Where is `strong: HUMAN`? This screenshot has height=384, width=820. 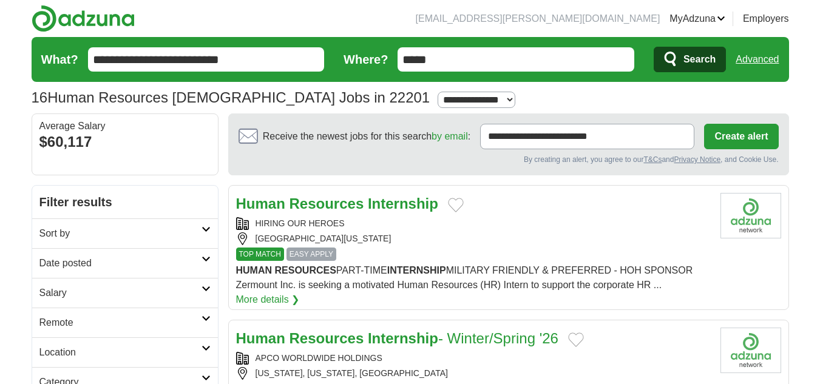 strong: HUMAN is located at coordinates (254, 270).